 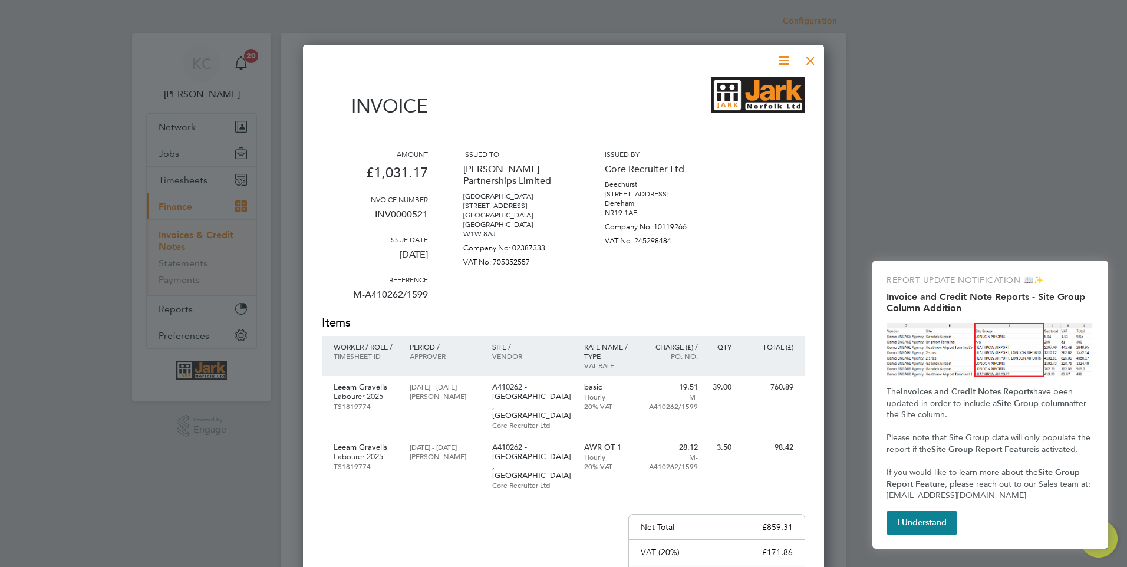 What do you see at coordinates (609, 351) in the screenshot?
I see `p: Rate name / type` at bounding box center [609, 351].